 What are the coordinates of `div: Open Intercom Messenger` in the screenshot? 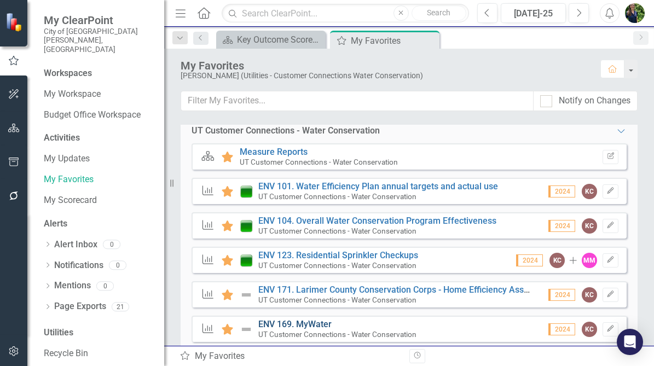 It's located at (630, 342).